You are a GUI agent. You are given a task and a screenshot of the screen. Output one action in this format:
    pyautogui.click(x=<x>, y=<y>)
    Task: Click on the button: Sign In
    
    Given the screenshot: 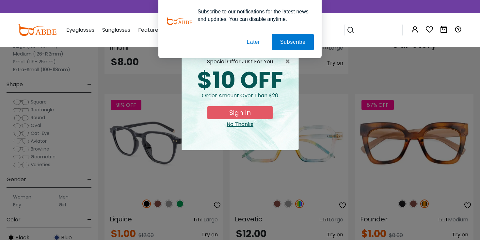 What is the action you would take?
    pyautogui.click(x=240, y=113)
    